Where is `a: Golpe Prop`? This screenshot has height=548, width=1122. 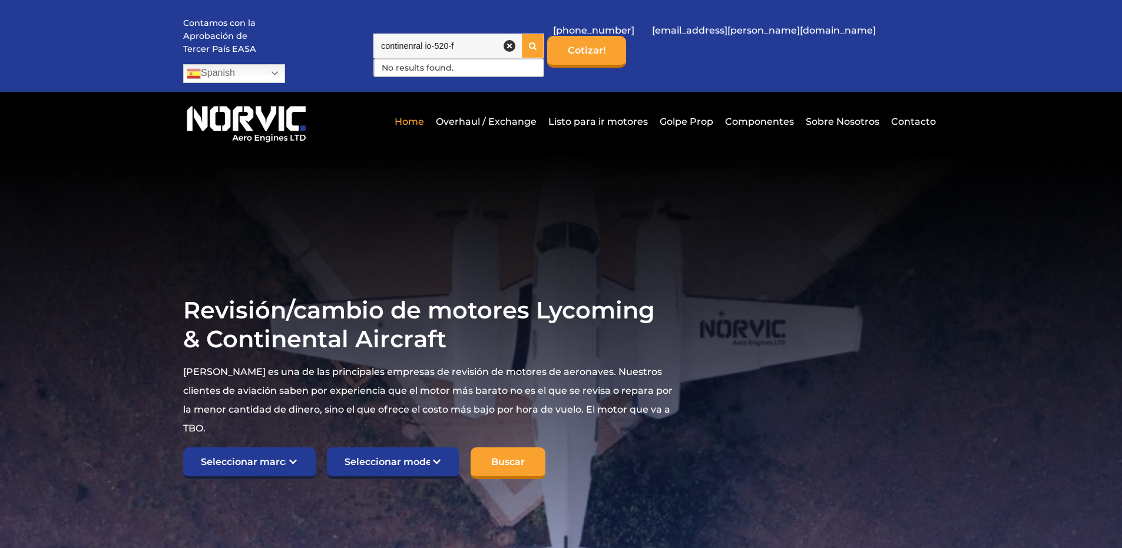
a: Golpe Prop is located at coordinates (686, 121).